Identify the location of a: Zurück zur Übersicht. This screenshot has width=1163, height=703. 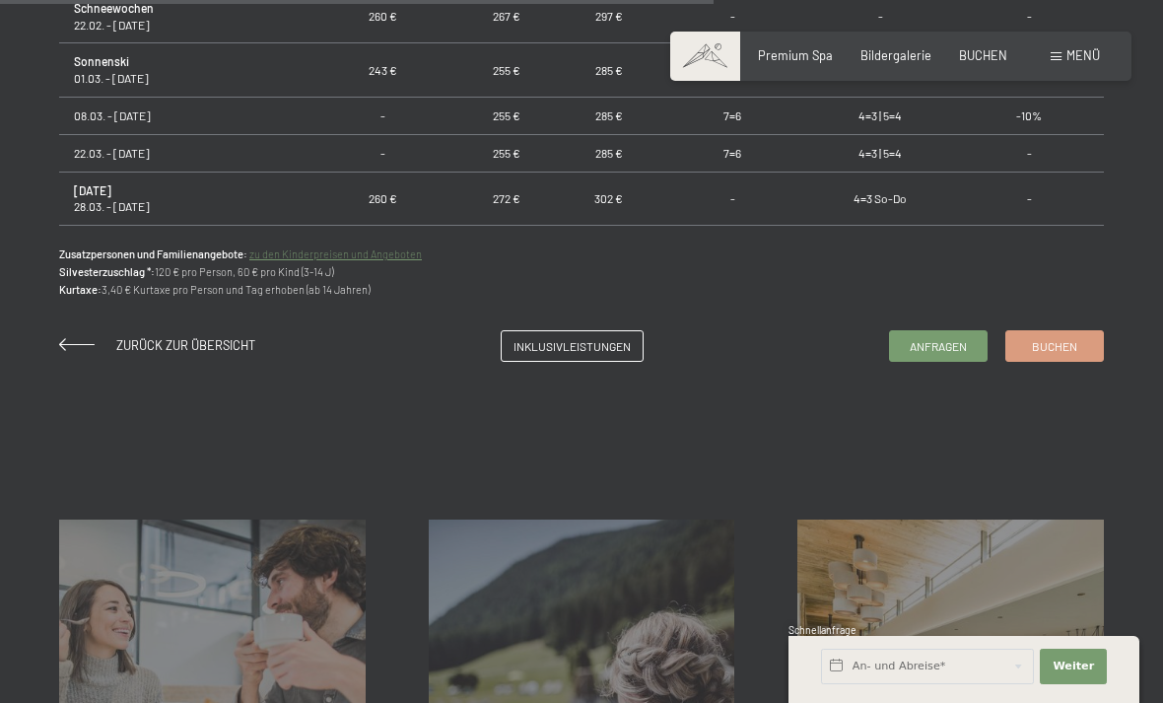
(157, 345).